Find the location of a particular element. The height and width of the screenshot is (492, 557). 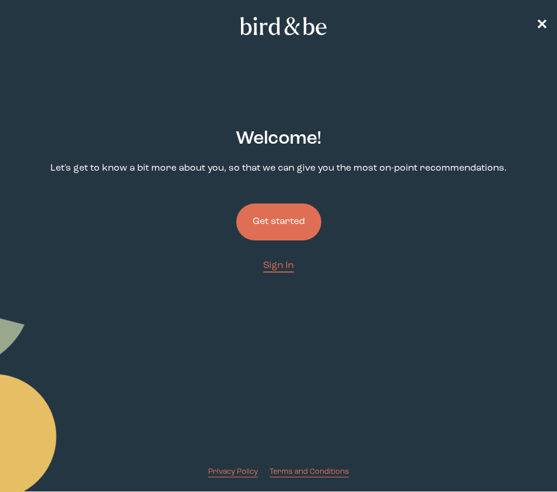

a: Get started is located at coordinates (278, 222).